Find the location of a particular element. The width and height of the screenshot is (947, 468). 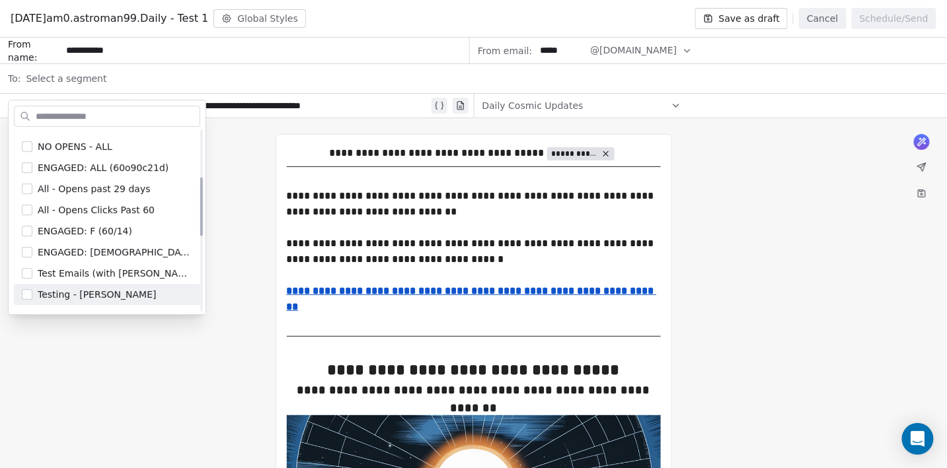

span: All - Opens Clicks Past 60 is located at coordinates (96, 210).